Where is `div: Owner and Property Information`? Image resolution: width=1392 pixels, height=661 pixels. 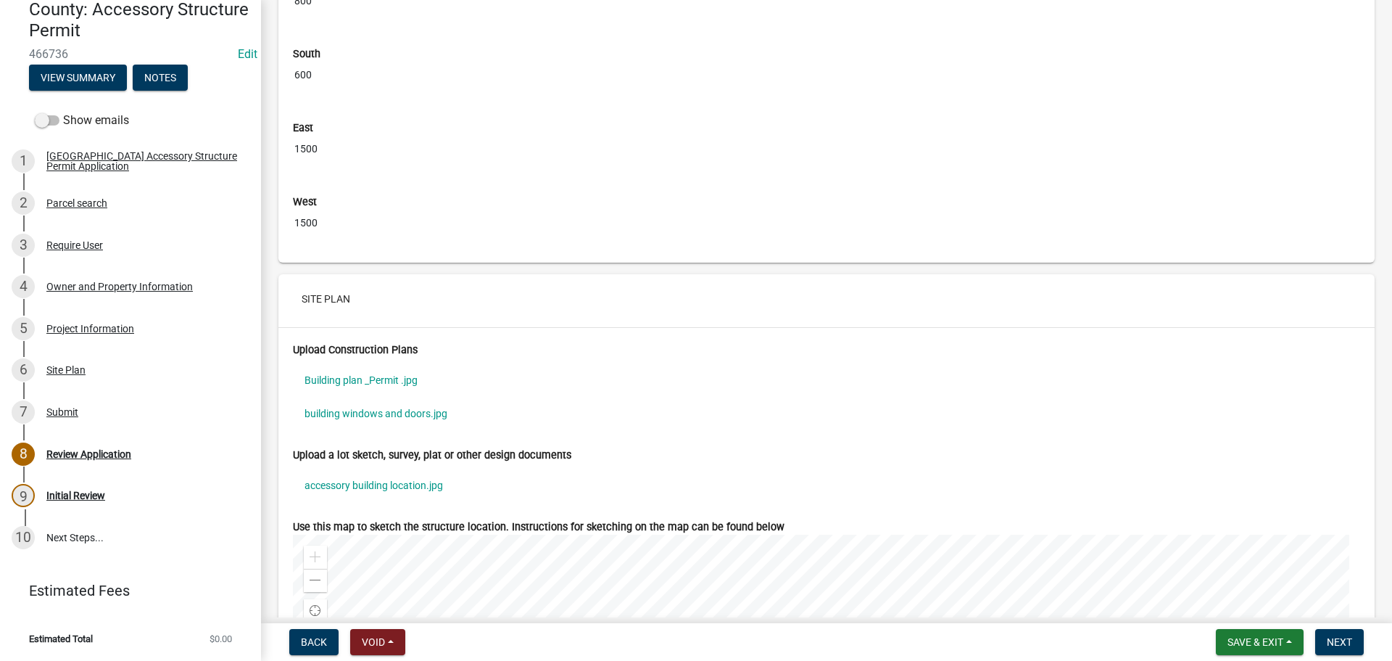 div: Owner and Property Information is located at coordinates (120, 286).